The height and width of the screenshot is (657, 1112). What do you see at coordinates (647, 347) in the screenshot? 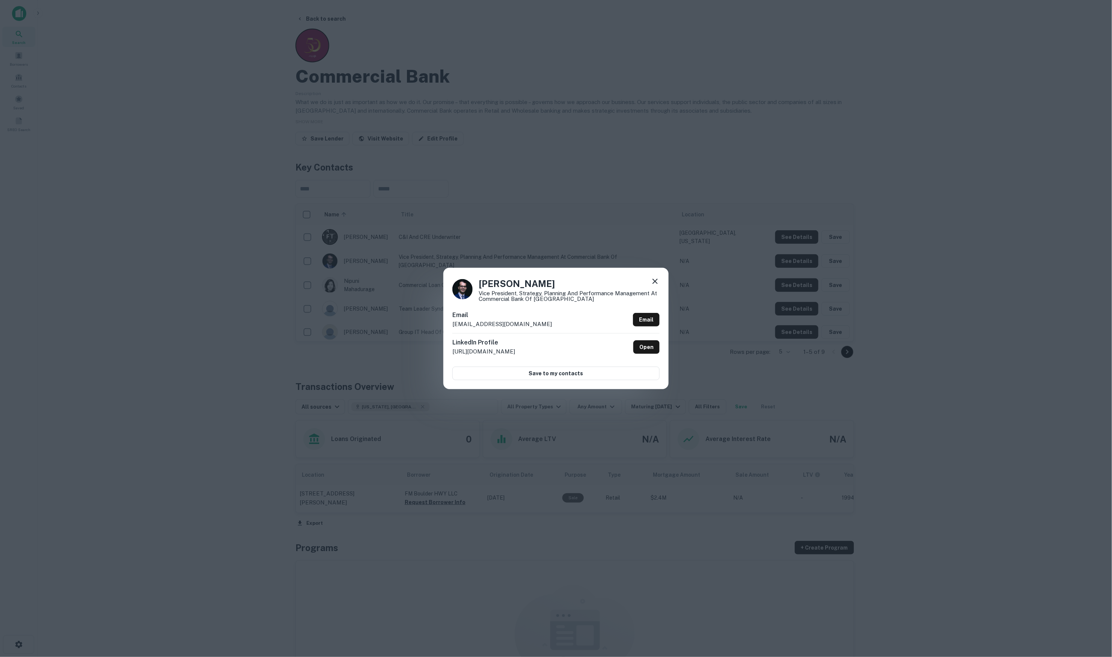
I see `a: Open` at bounding box center [647, 347].